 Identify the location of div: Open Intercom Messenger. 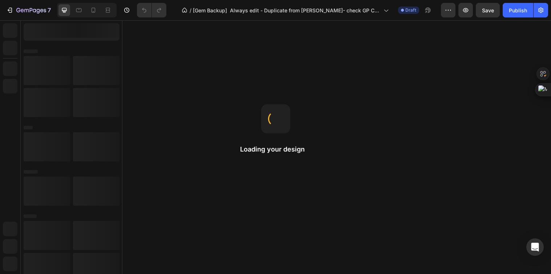
(535, 247).